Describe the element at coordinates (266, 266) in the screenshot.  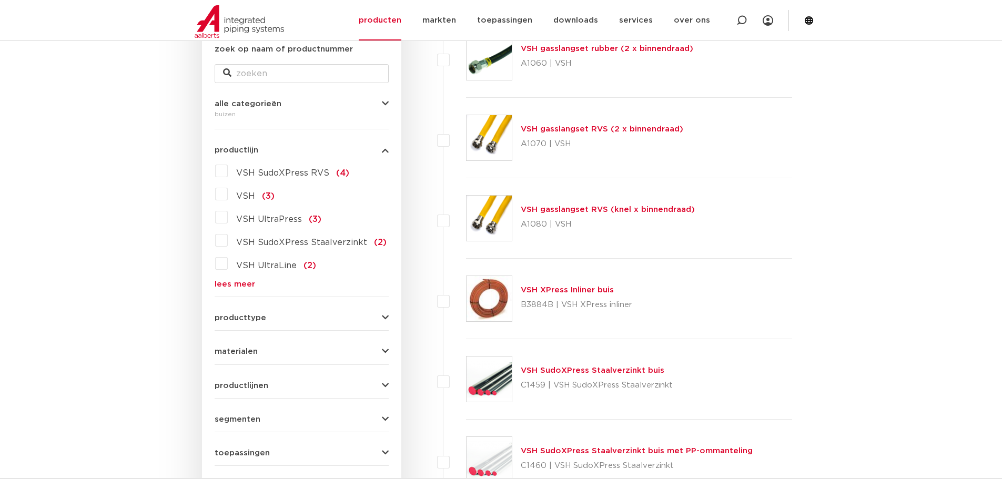
I see `span: VSH UltraLine` at that location.